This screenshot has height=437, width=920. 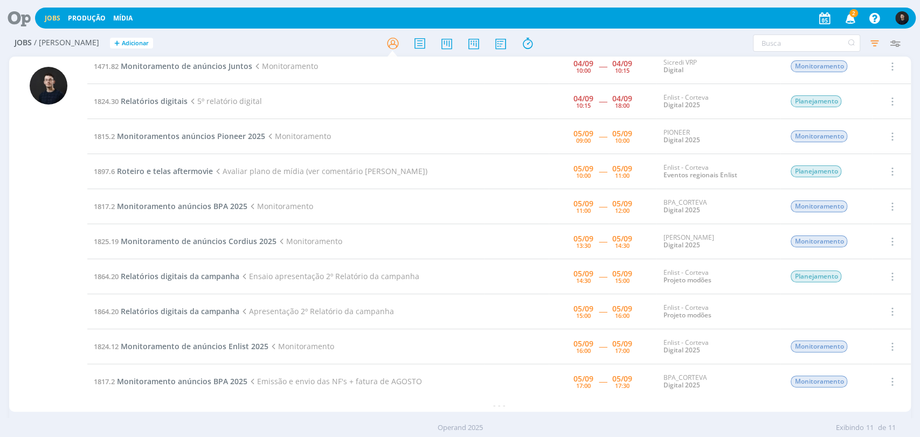 What do you see at coordinates (104, 136) in the screenshot?
I see `span: 1815.2` at bounding box center [104, 136].